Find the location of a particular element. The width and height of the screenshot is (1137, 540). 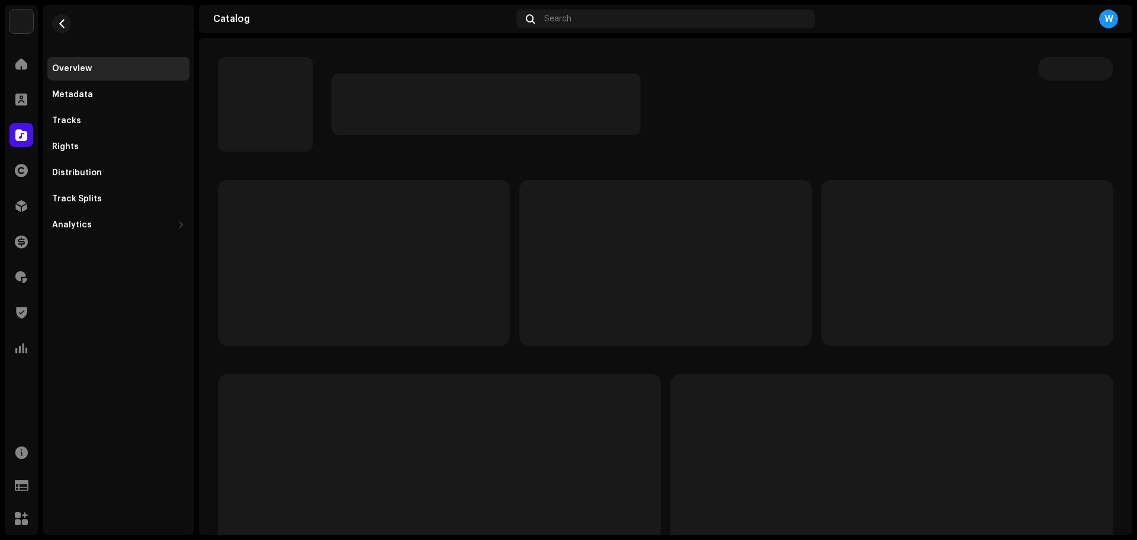

div: Metadata is located at coordinates (72, 95).